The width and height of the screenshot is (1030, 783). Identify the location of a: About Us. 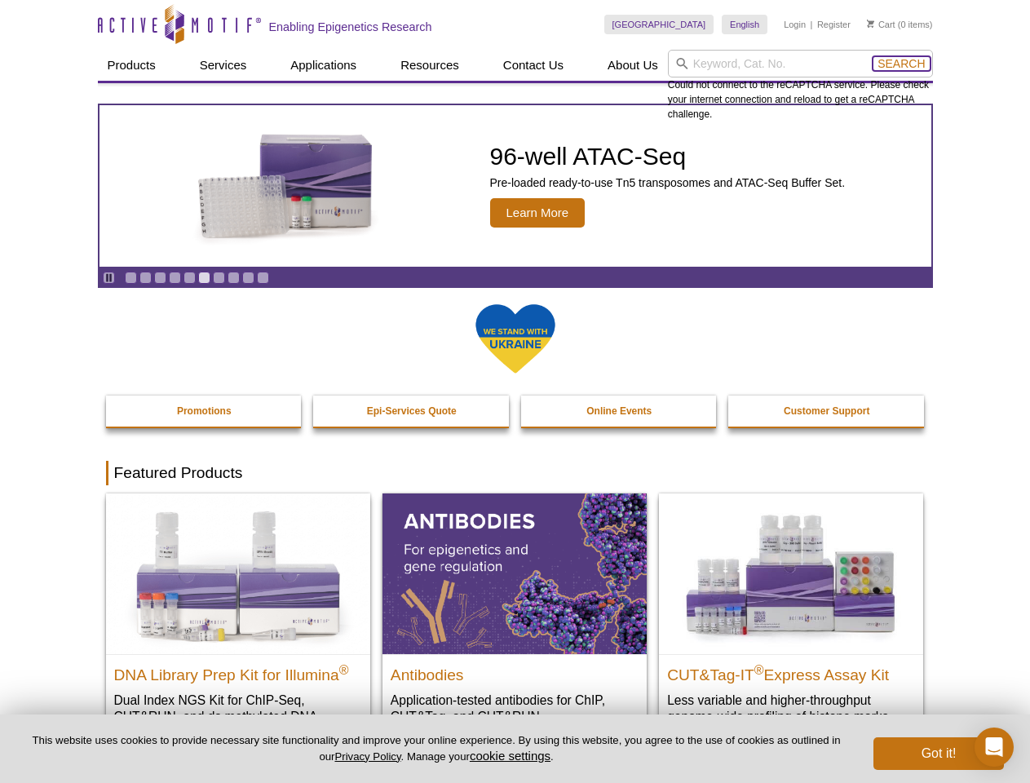
(633, 65).